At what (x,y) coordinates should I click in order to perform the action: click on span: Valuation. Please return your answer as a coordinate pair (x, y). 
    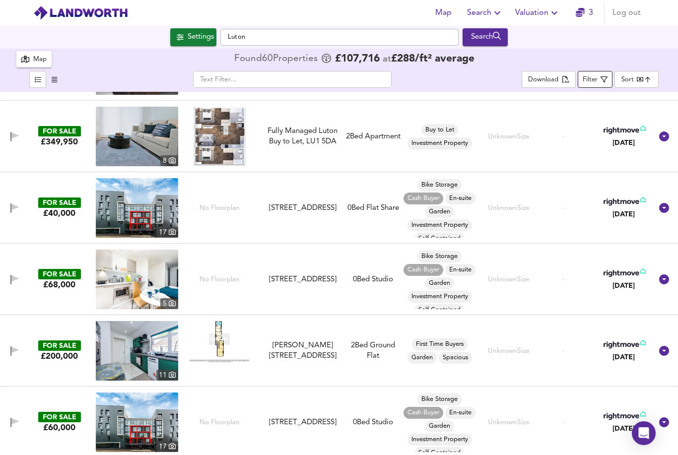
    Looking at the image, I should click on (538, 13).